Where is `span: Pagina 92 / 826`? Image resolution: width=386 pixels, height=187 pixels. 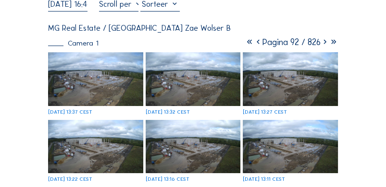
span: Pagina 92 / 826 is located at coordinates (291, 42).